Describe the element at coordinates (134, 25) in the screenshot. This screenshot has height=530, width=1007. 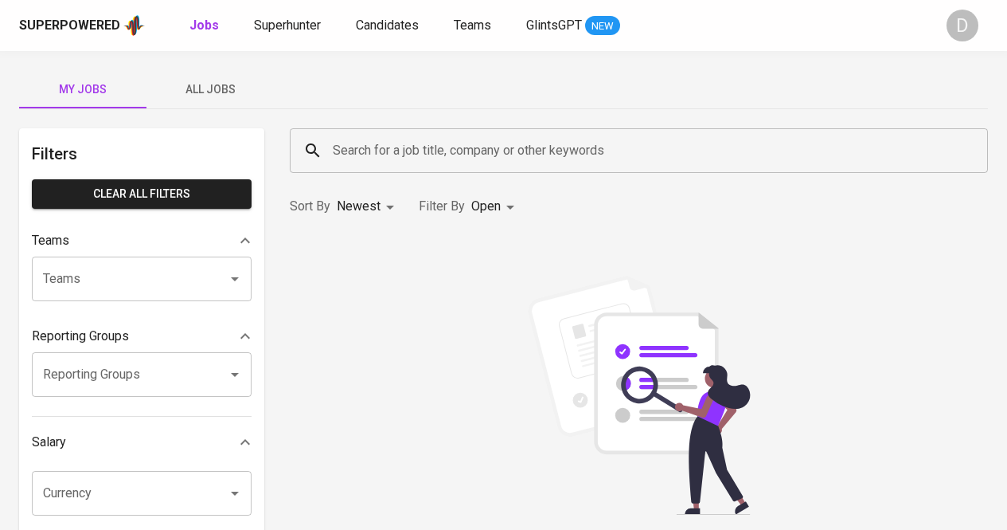
I see `img: app logo` at that location.